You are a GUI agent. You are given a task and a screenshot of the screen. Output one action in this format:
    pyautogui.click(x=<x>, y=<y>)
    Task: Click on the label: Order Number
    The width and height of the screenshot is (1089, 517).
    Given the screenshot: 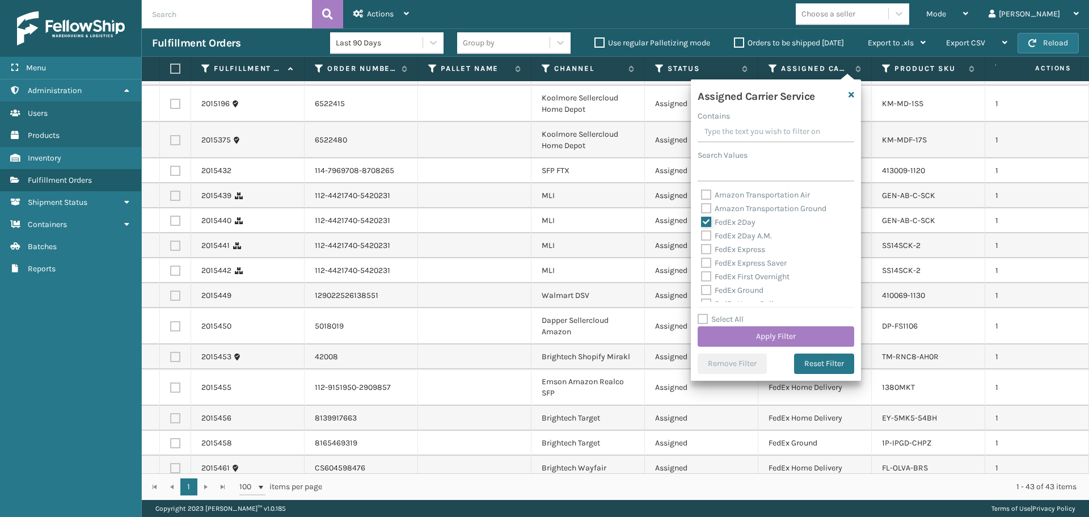 What is the action you would take?
    pyautogui.click(x=361, y=69)
    